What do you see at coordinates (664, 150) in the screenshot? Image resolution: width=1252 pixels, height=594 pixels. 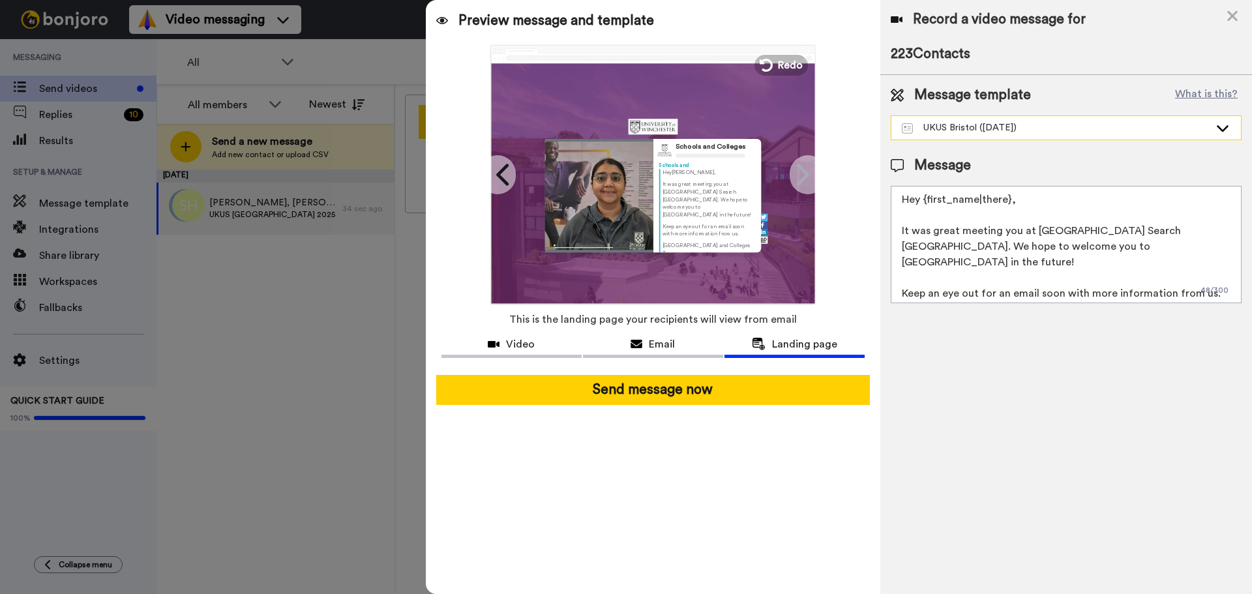 I see `img: Profile Image` at bounding box center [664, 150].